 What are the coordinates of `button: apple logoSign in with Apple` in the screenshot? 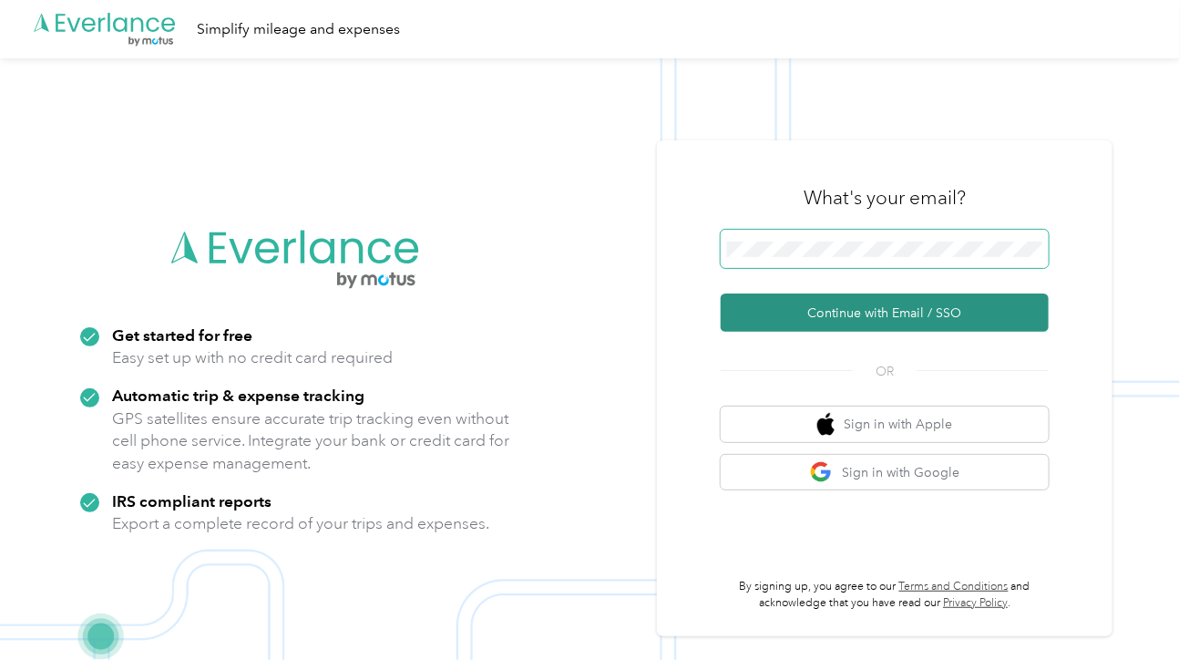 It's located at (885, 424).